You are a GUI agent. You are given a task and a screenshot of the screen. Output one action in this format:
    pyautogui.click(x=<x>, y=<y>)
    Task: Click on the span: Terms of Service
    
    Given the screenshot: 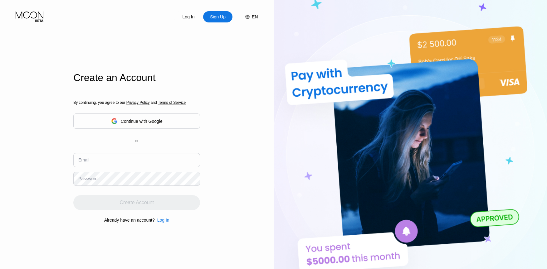 What is the action you would take?
    pyautogui.click(x=172, y=103)
    